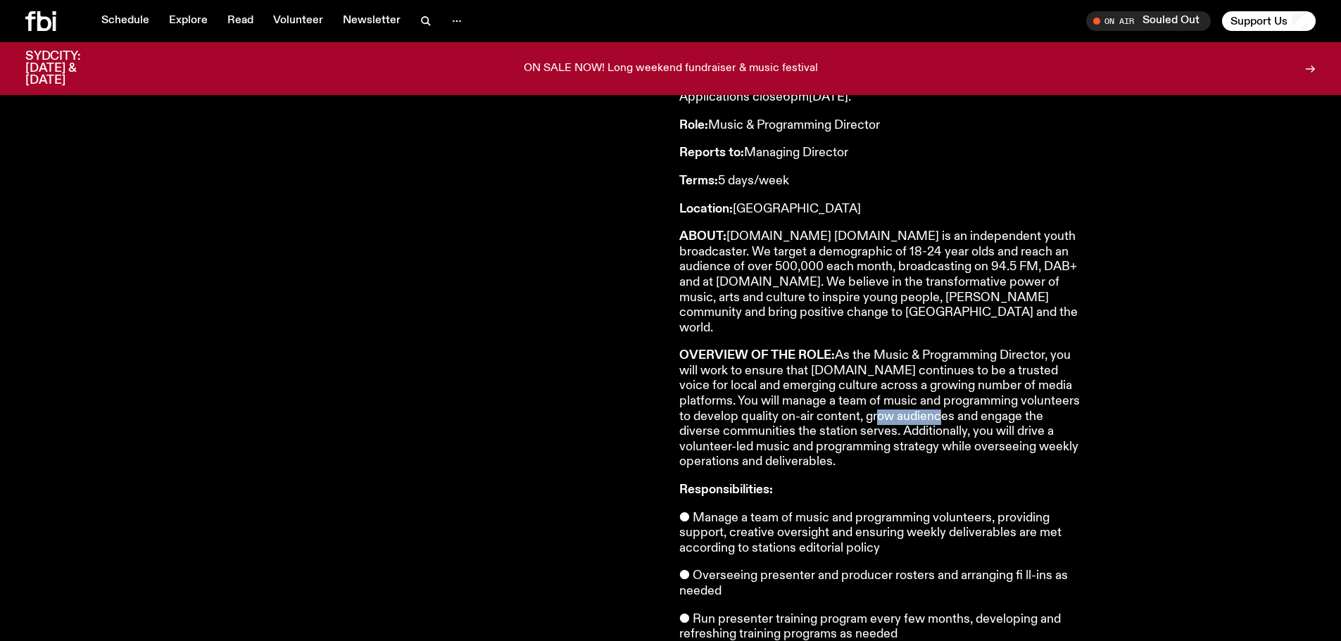  I want to click on p: 5 days/week, so click(882, 182).